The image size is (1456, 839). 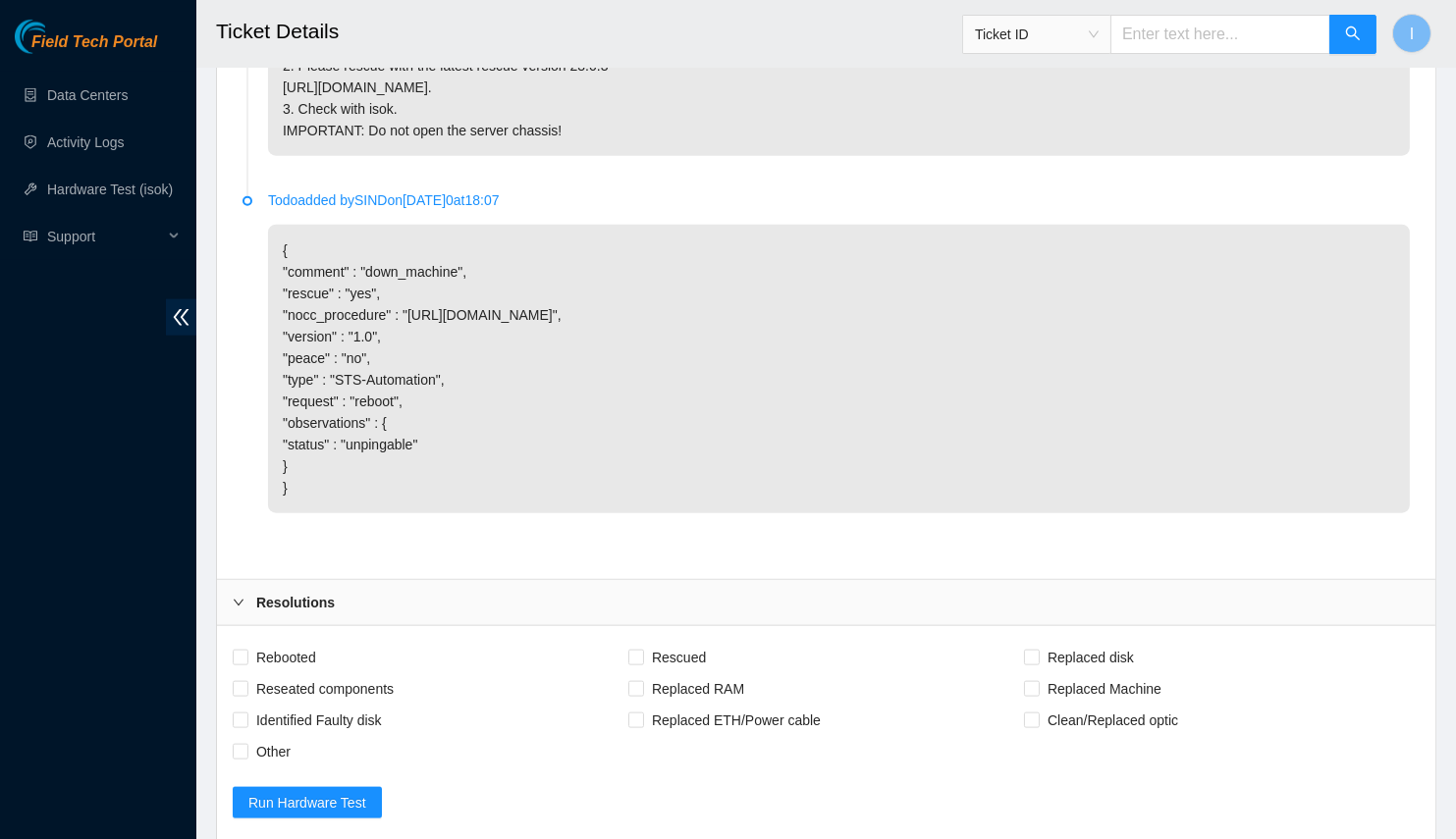 What do you see at coordinates (826, 603) in the screenshot?
I see `div: Resolutions` at bounding box center [826, 603].